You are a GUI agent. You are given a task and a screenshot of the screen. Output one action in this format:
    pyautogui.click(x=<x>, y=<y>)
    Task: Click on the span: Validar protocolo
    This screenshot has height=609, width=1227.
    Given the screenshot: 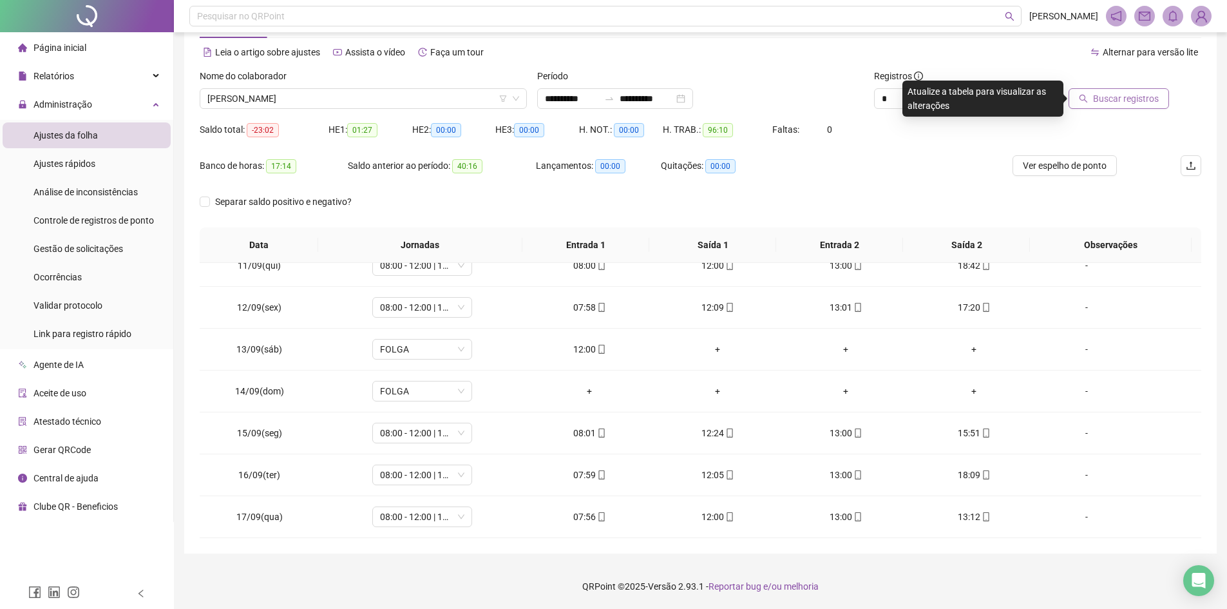 What is the action you would take?
    pyautogui.click(x=68, y=305)
    